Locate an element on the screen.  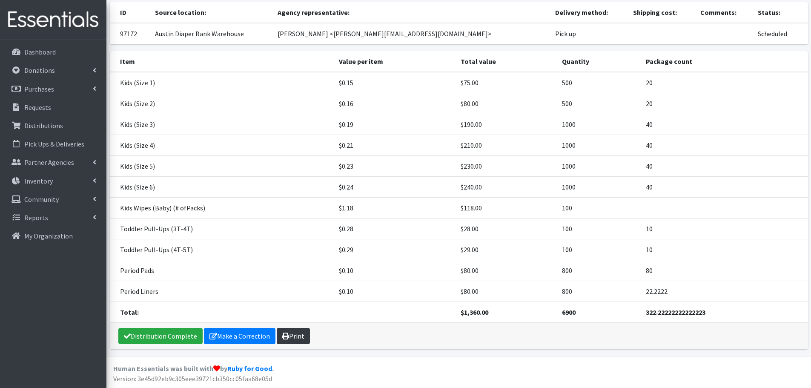
td: $230.00 is located at coordinates (506, 166).